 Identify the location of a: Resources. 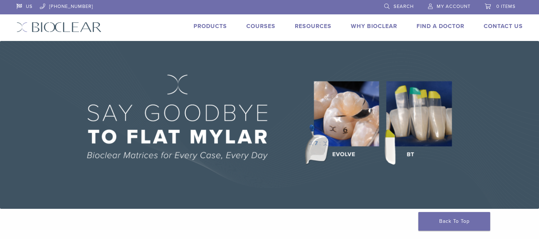
(313, 26).